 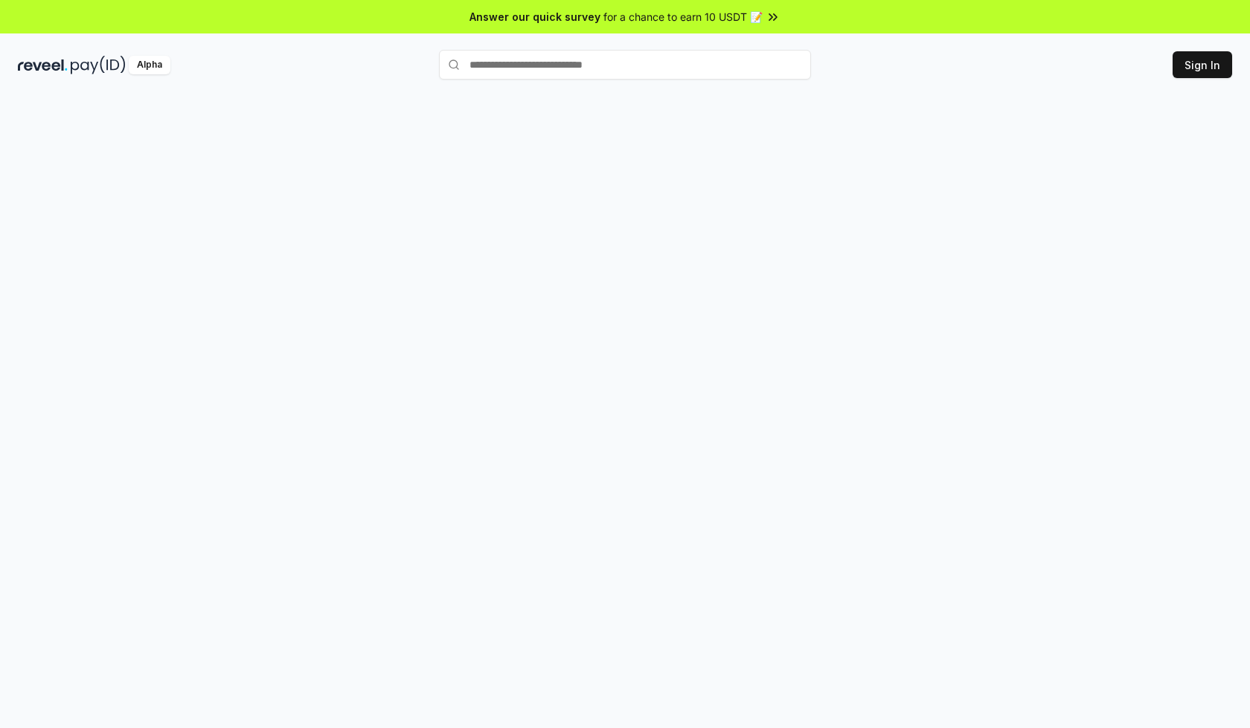 What do you see at coordinates (42, 65) in the screenshot?
I see `img: reveel_dark` at bounding box center [42, 65].